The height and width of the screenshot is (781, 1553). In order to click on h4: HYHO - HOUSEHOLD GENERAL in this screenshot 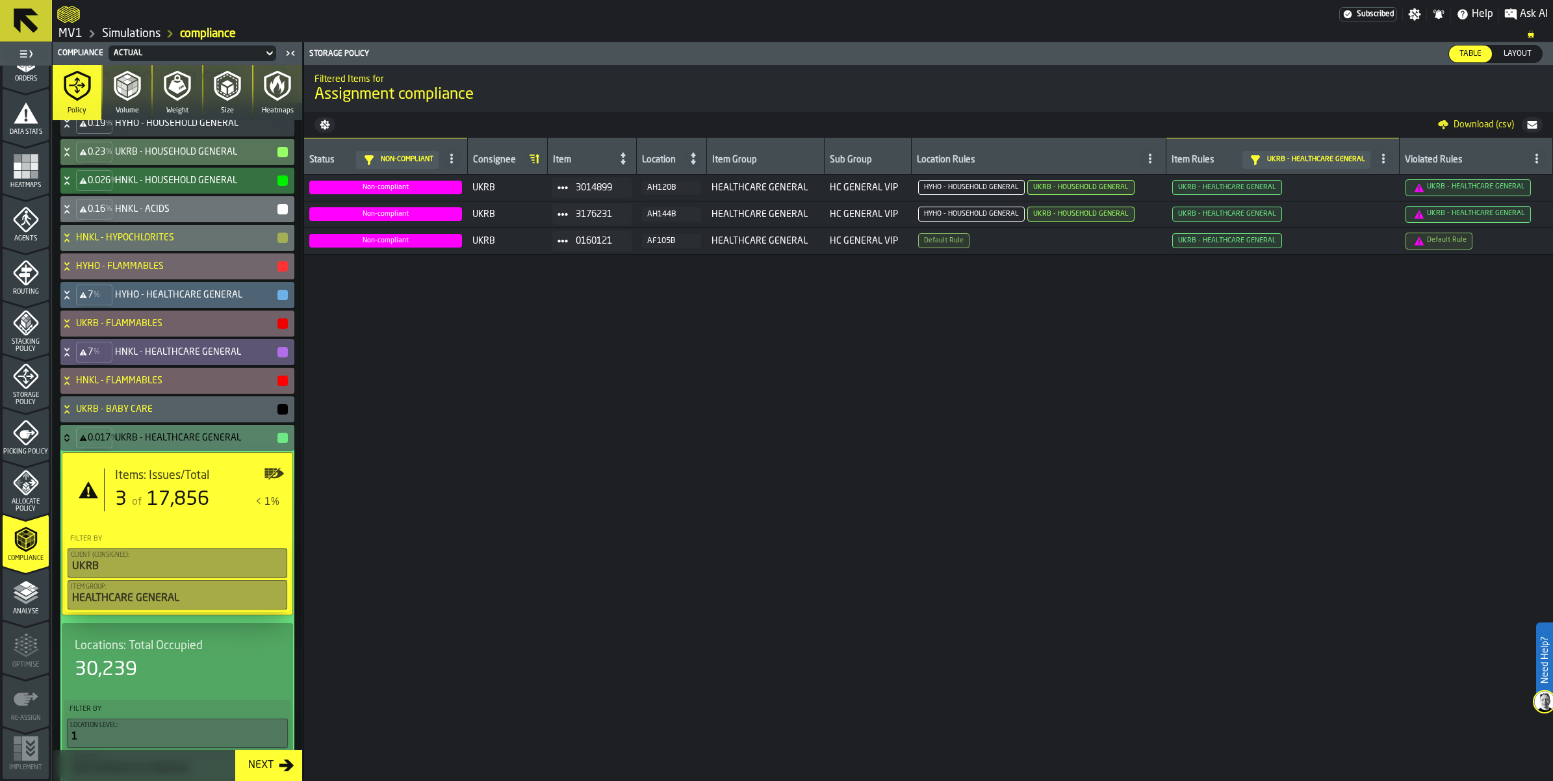, I will do `click(196, 123)`.